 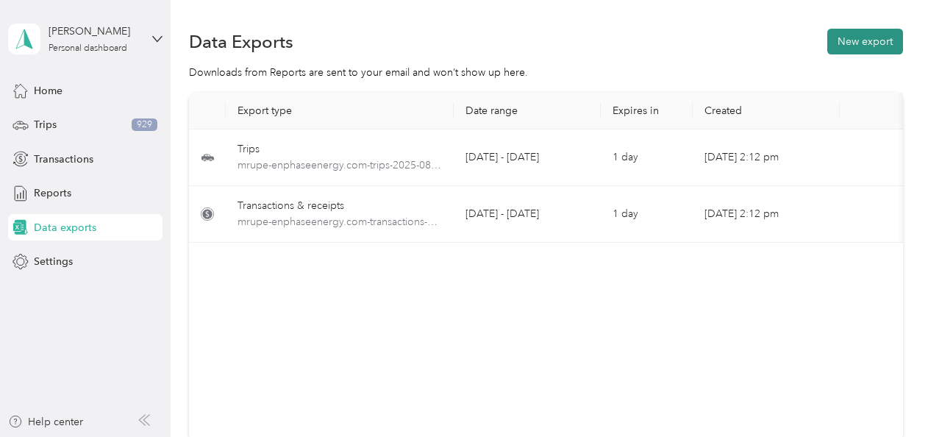 I want to click on div: Downloads from Reports are sent to your email and won’t show up here., so click(x=546, y=72).